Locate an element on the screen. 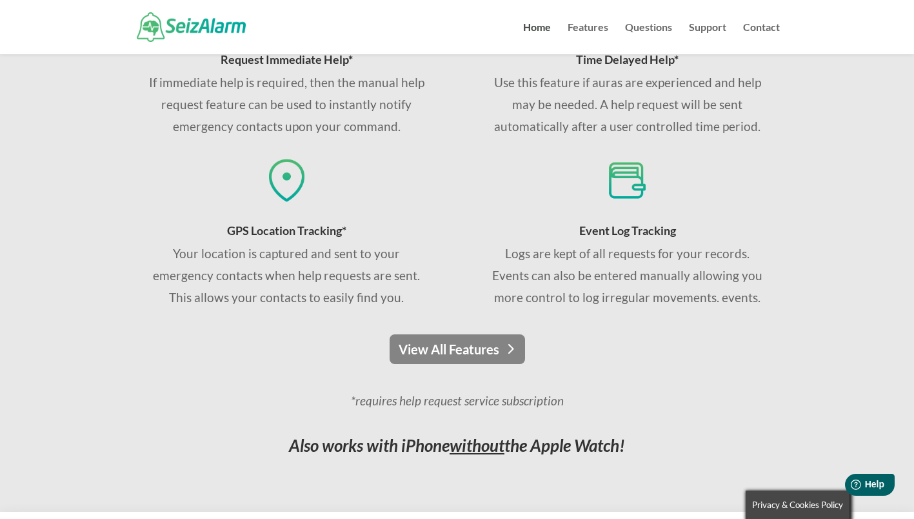 The width and height of the screenshot is (914, 519). a: Features is located at coordinates (588, 38).